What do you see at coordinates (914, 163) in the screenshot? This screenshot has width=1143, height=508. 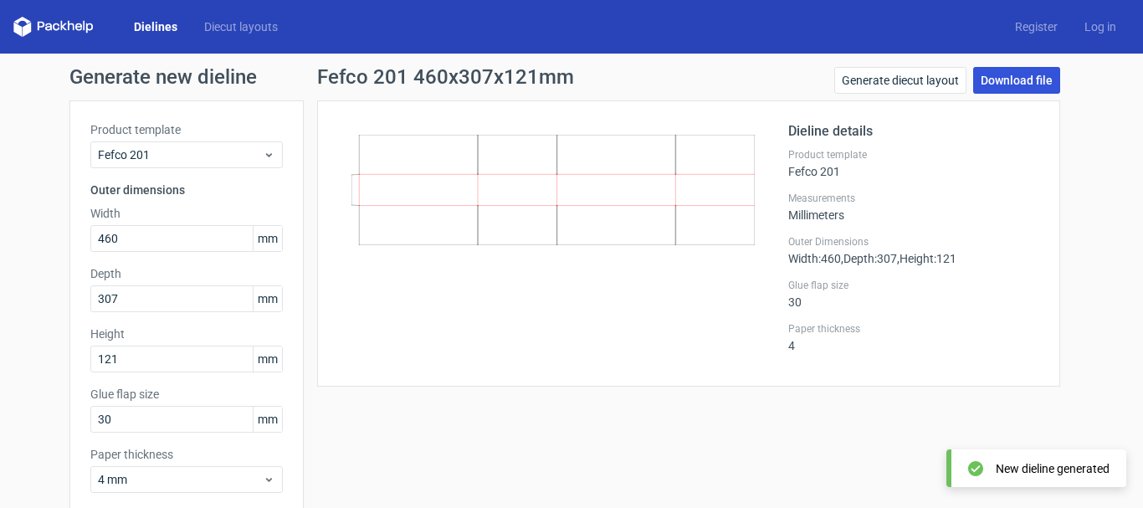 I see `div: Fefco 201` at bounding box center [914, 163].